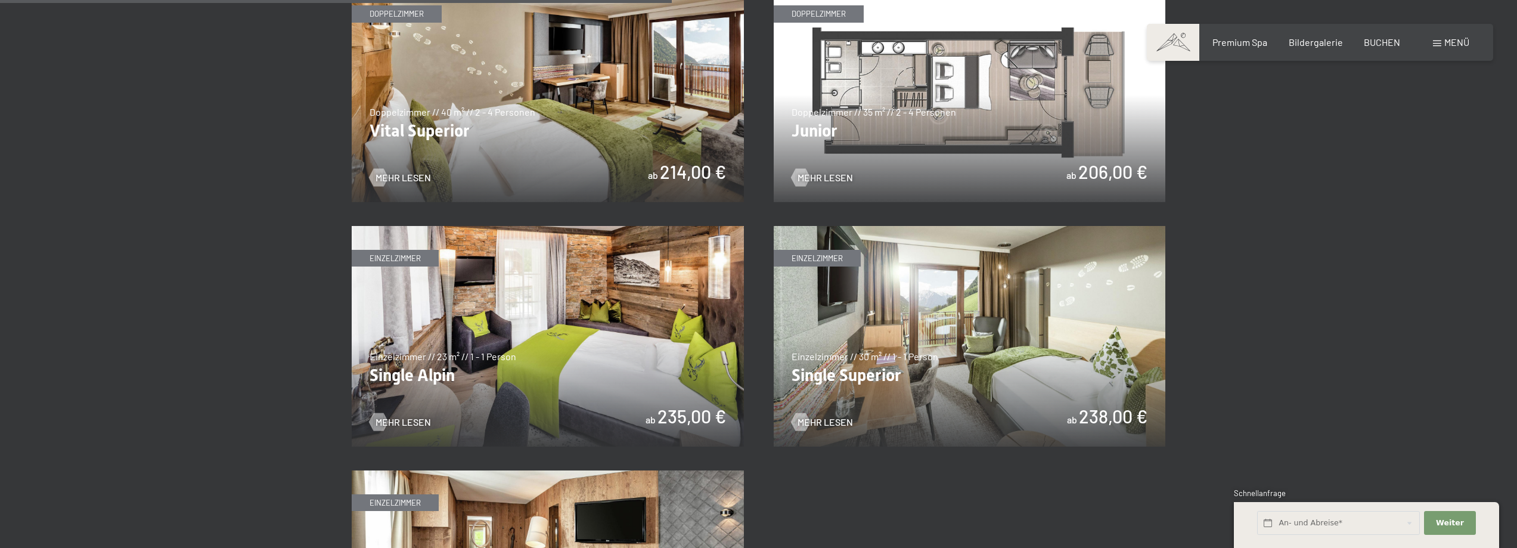 Image resolution: width=1517 pixels, height=548 pixels. What do you see at coordinates (1315, 42) in the screenshot?
I see `span: Bildergalerie` at bounding box center [1315, 42].